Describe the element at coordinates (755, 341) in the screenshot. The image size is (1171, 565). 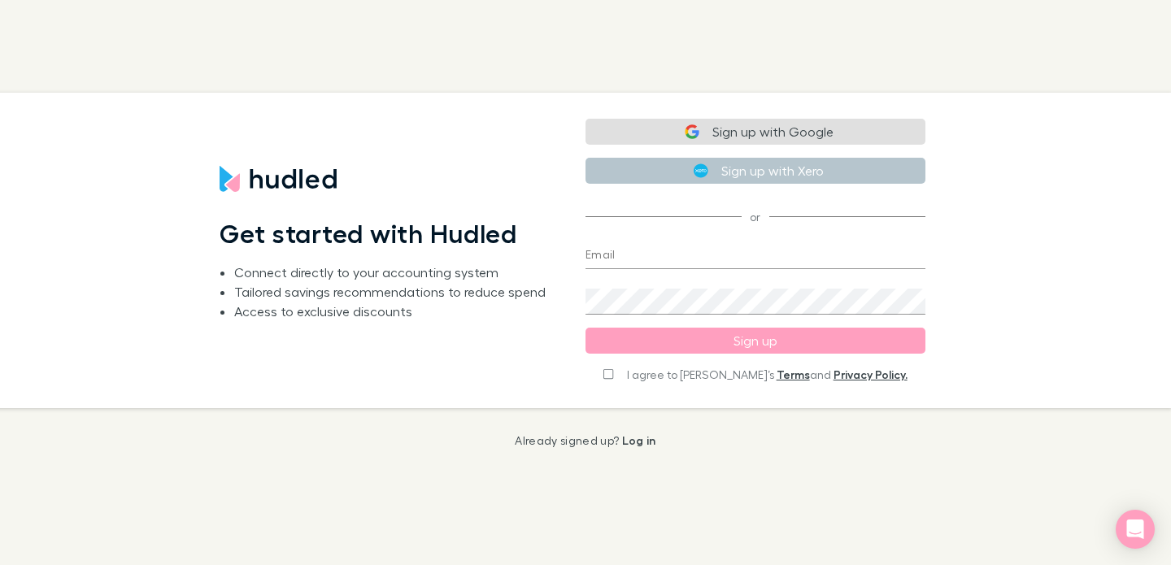
I see `button: Sign up` at that location.